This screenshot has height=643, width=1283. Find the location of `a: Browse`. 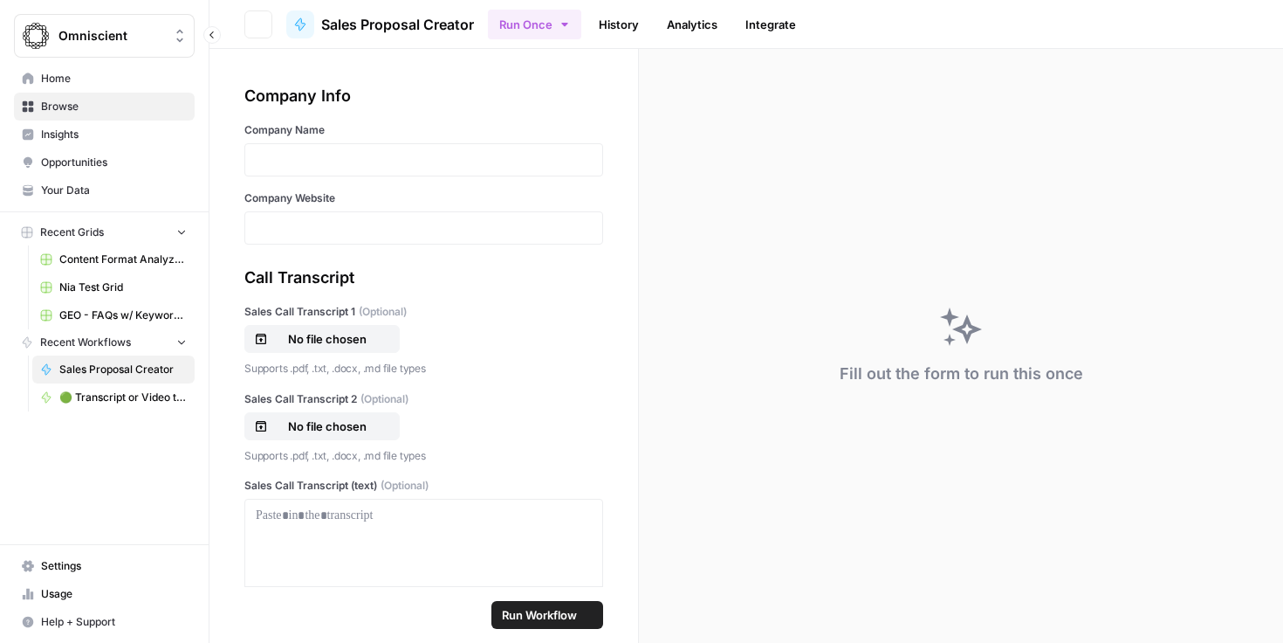

a: Browse is located at coordinates (104, 107).